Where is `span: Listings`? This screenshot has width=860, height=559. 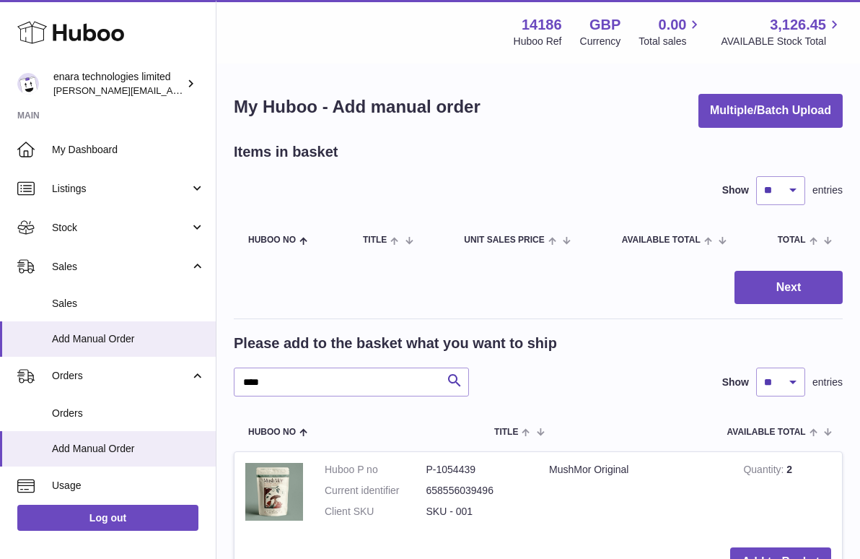
span: Listings is located at coordinates (121, 188).